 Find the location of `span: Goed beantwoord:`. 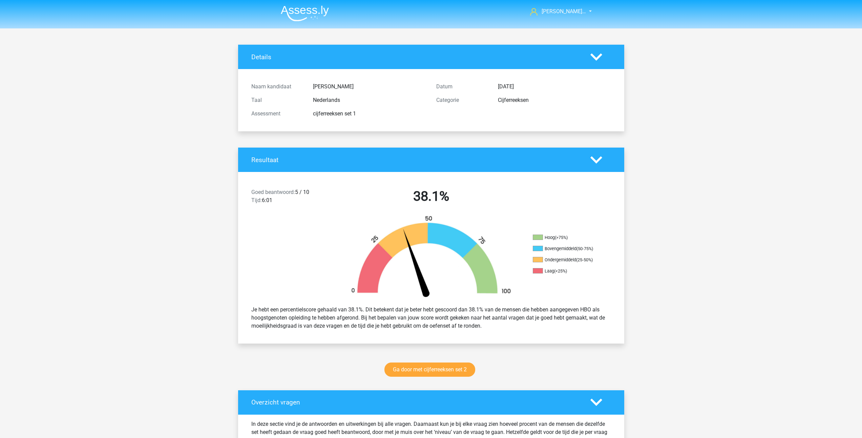

span: Goed beantwoord: is located at coordinates (273, 192).